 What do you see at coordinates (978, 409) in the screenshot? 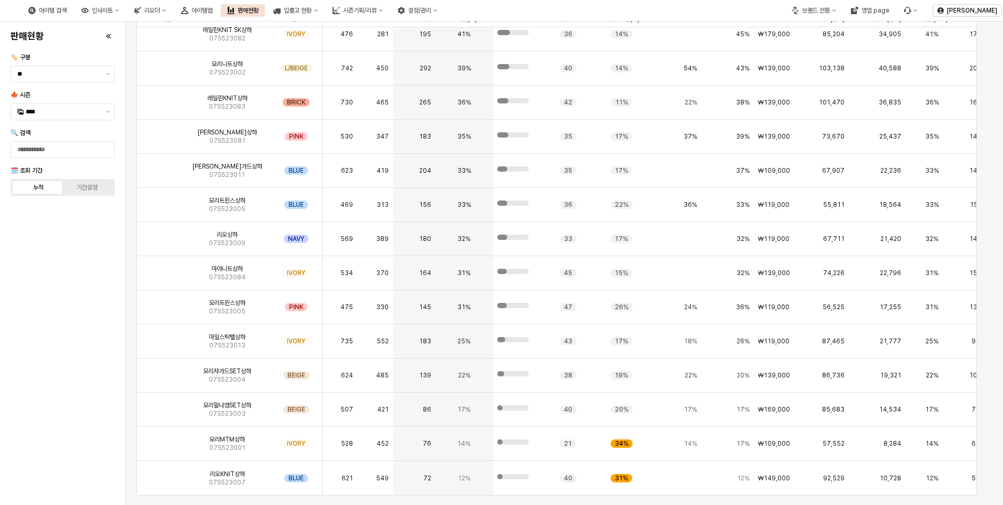
I see `span: 77%` at bounding box center [978, 409].